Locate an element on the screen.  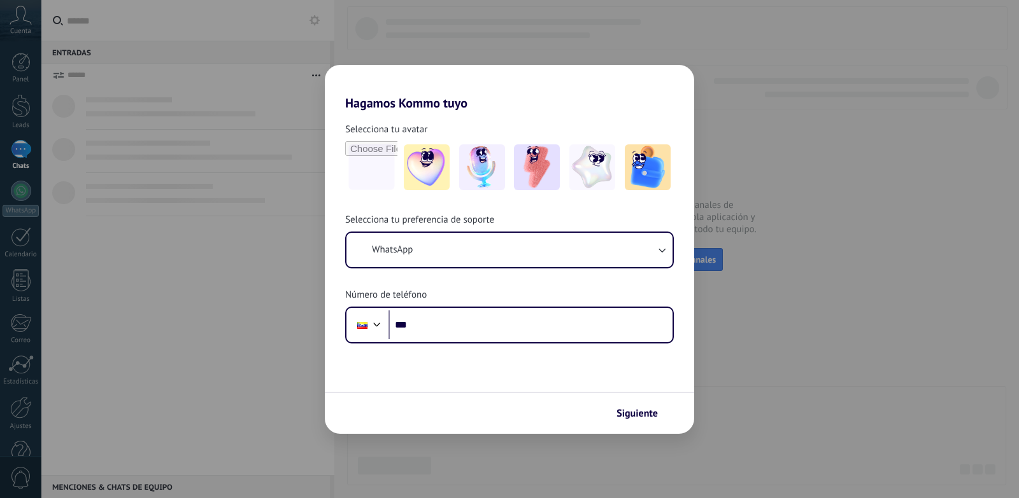
h2: Hagamos Kommo tuyo is located at coordinates (509, 88).